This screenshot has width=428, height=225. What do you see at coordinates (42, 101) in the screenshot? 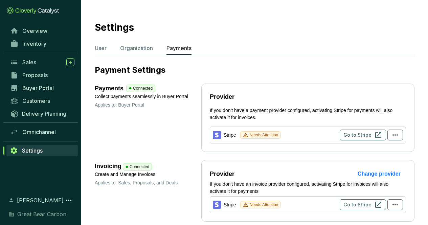
I see `a: Customers` at bounding box center [42, 101].